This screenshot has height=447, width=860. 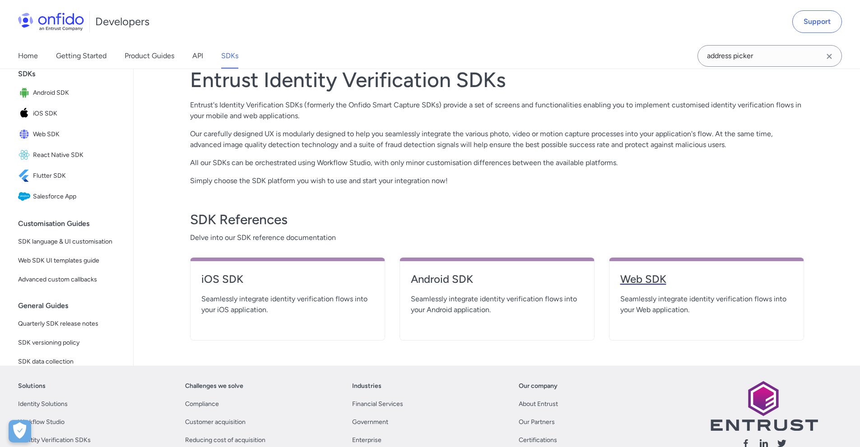 What do you see at coordinates (370, 423) in the screenshot?
I see `a: Government` at bounding box center [370, 423].